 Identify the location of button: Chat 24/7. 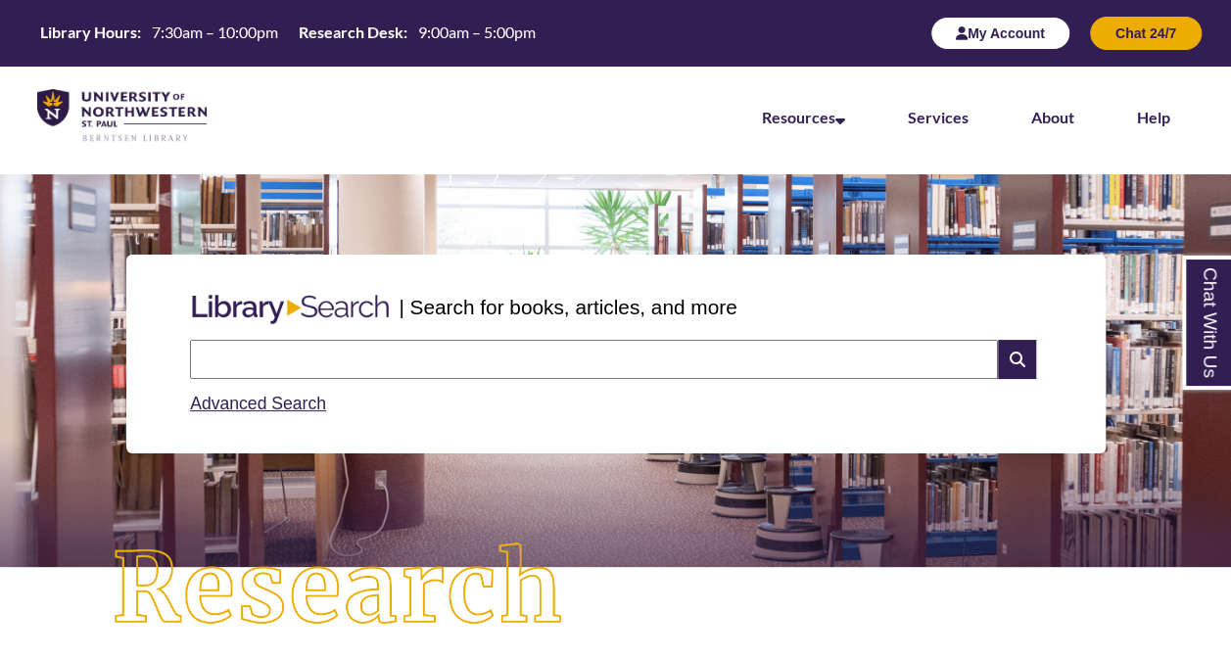
(1146, 33).